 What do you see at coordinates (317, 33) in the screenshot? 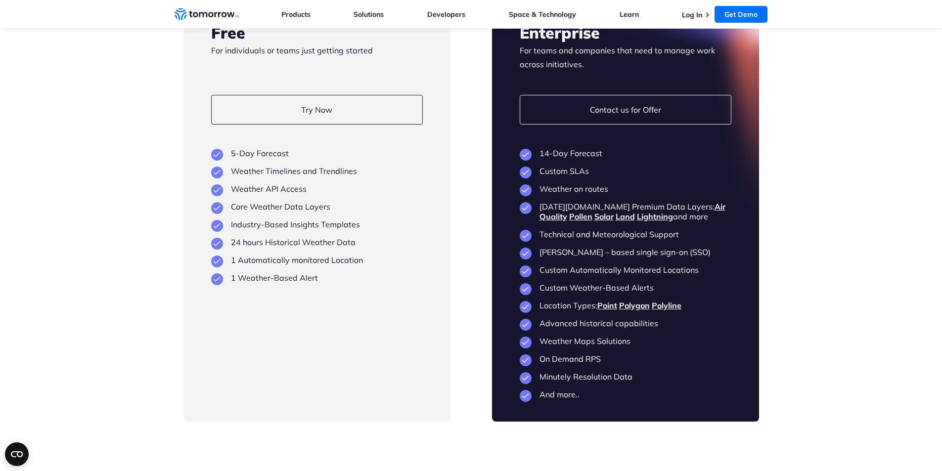
I see `h3: Free` at bounding box center [317, 33].